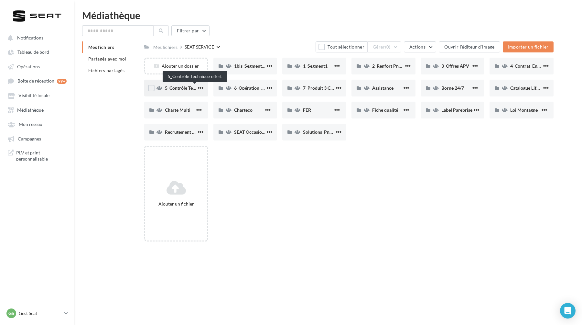 This screenshot has width=582, height=325. Describe the element at coordinates (178, 110) in the screenshot. I see `span: Charte Multi` at that location.